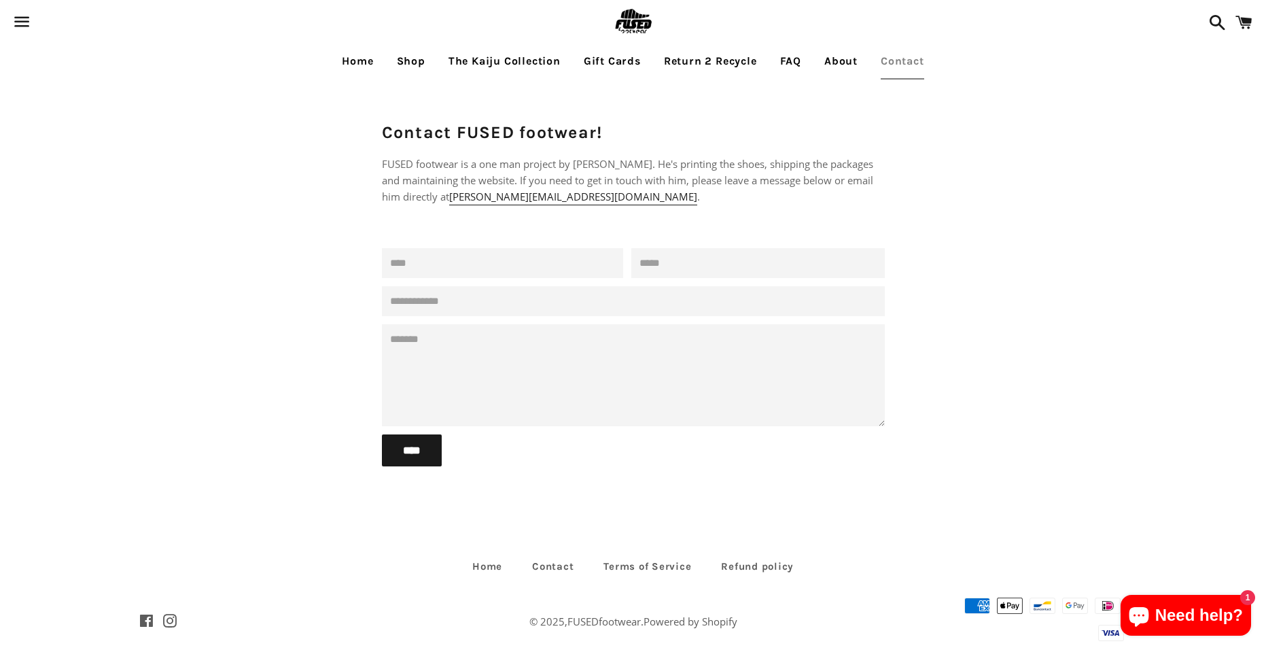  What do you see at coordinates (690, 621) in the screenshot?
I see `a: Powered by Shopify` at bounding box center [690, 621].